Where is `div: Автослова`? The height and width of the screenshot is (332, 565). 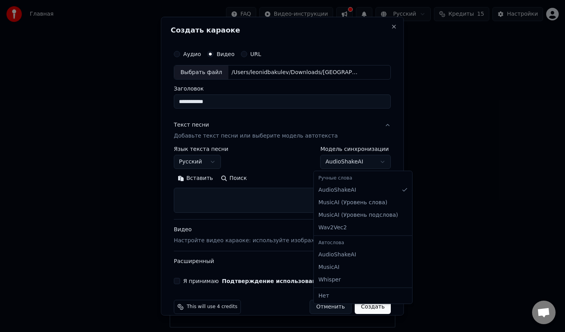
div: Автослова is located at coordinates (363, 243).